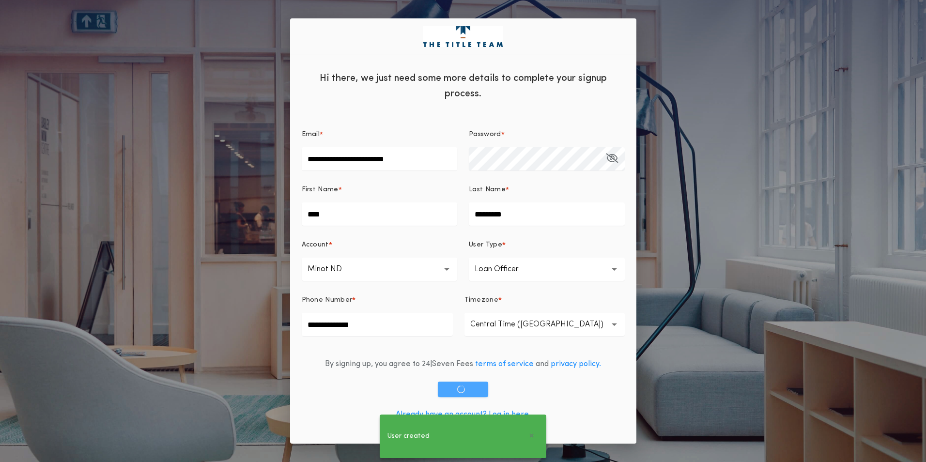 This screenshot has width=926, height=462. Describe the element at coordinates (547, 269) in the screenshot. I see `button: Loan Officer` at that location.